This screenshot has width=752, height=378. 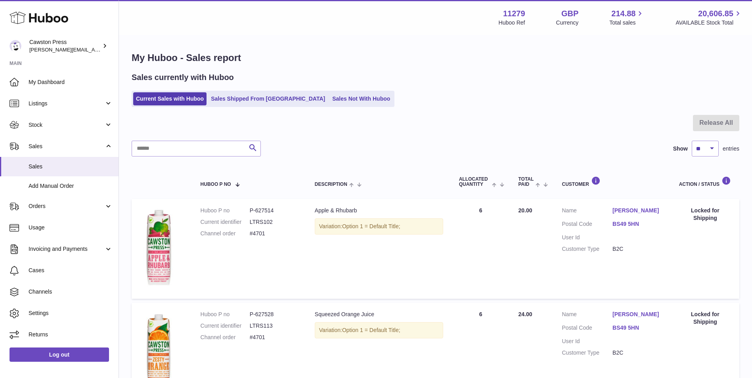 What do you see at coordinates (705, 181) in the screenshot?
I see `div: Action / Status` at bounding box center [705, 181].